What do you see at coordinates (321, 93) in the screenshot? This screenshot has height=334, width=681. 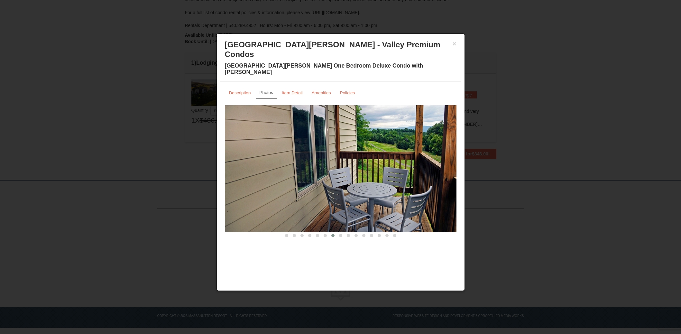 I see `a: Amenities` at bounding box center [321, 93].